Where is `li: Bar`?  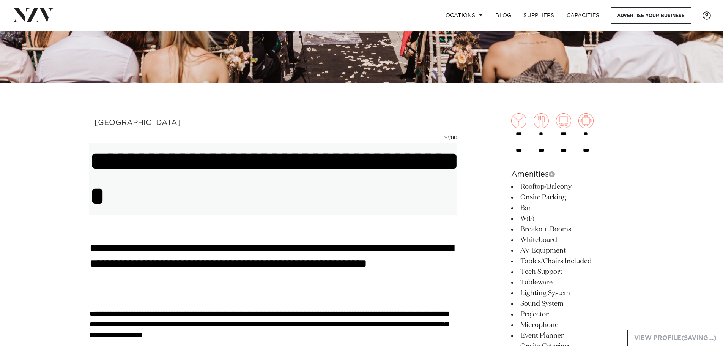
li: Bar is located at coordinates (573, 208).